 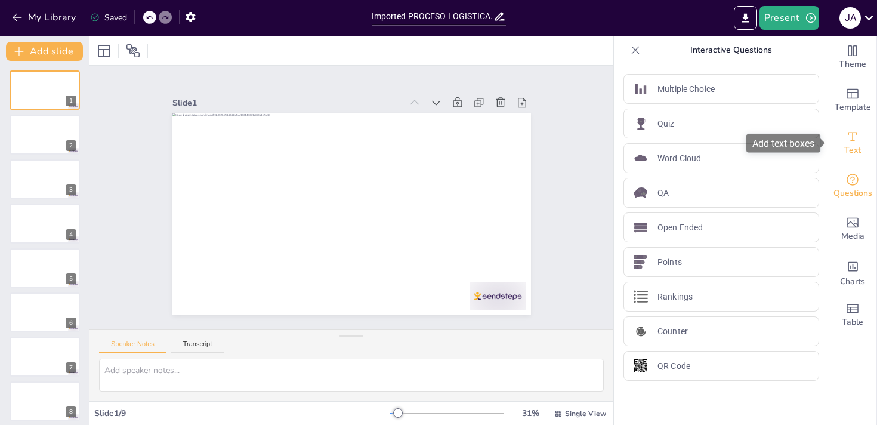 I want to click on img: QR Code icon, so click(x=641, y=366).